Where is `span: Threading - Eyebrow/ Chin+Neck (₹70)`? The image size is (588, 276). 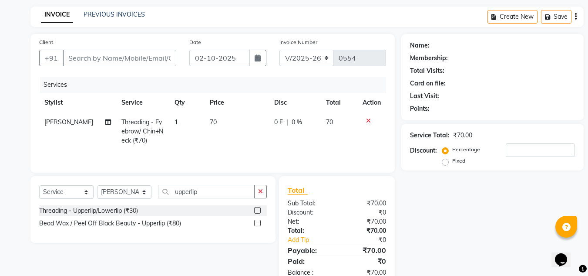 span: Threading - Eyebrow/ Chin+Neck (₹70) is located at coordinates (142, 131).